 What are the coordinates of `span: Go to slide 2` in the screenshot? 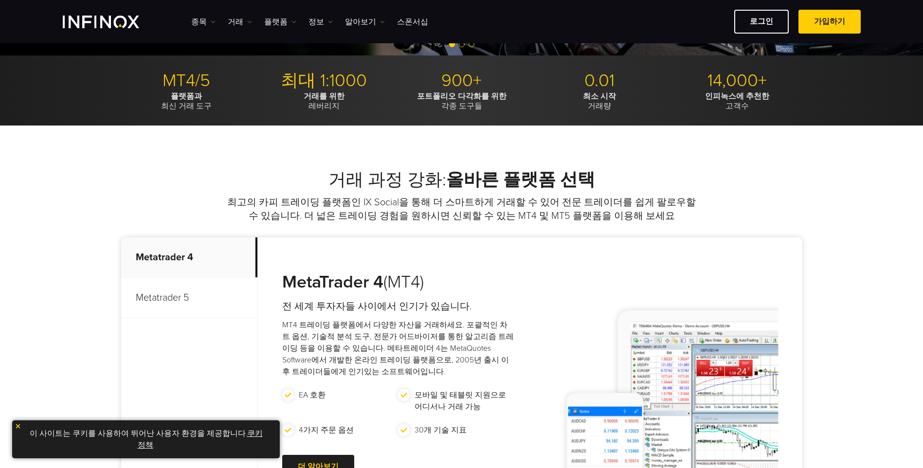 It's located at (462, 44).